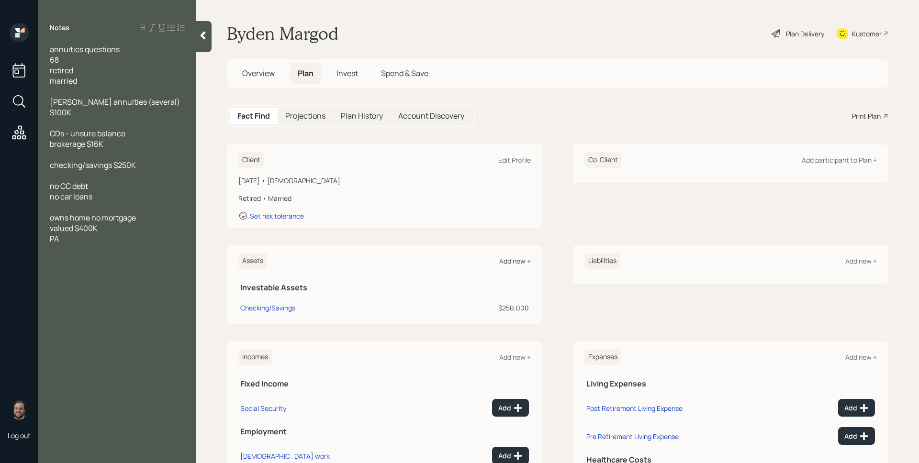  I want to click on h1: Byden Margod, so click(282, 33).